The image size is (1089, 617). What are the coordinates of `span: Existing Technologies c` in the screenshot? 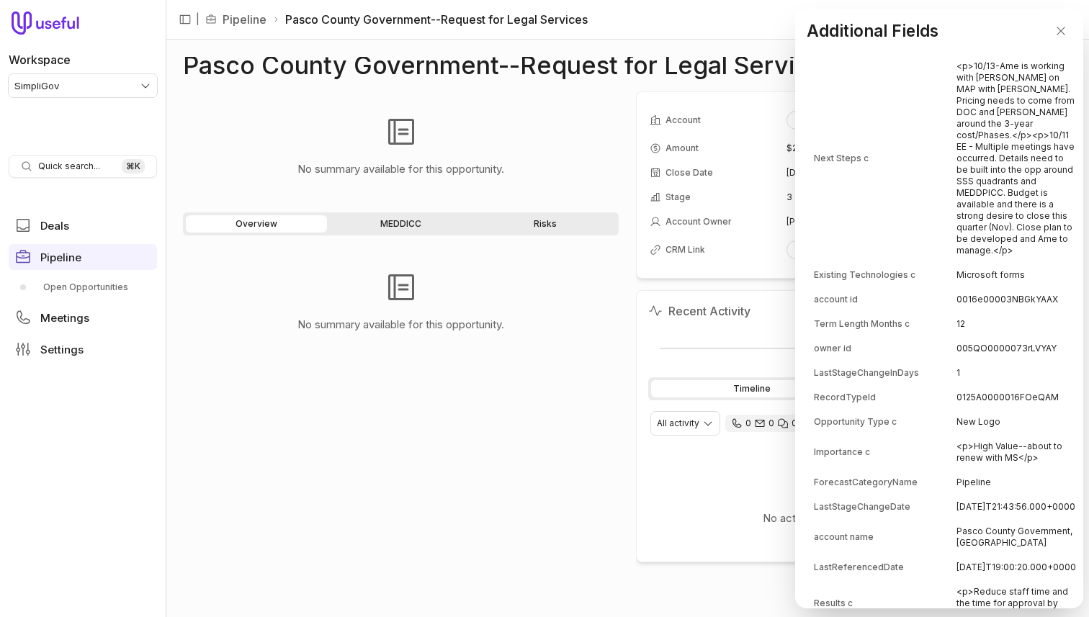 It's located at (864, 275).